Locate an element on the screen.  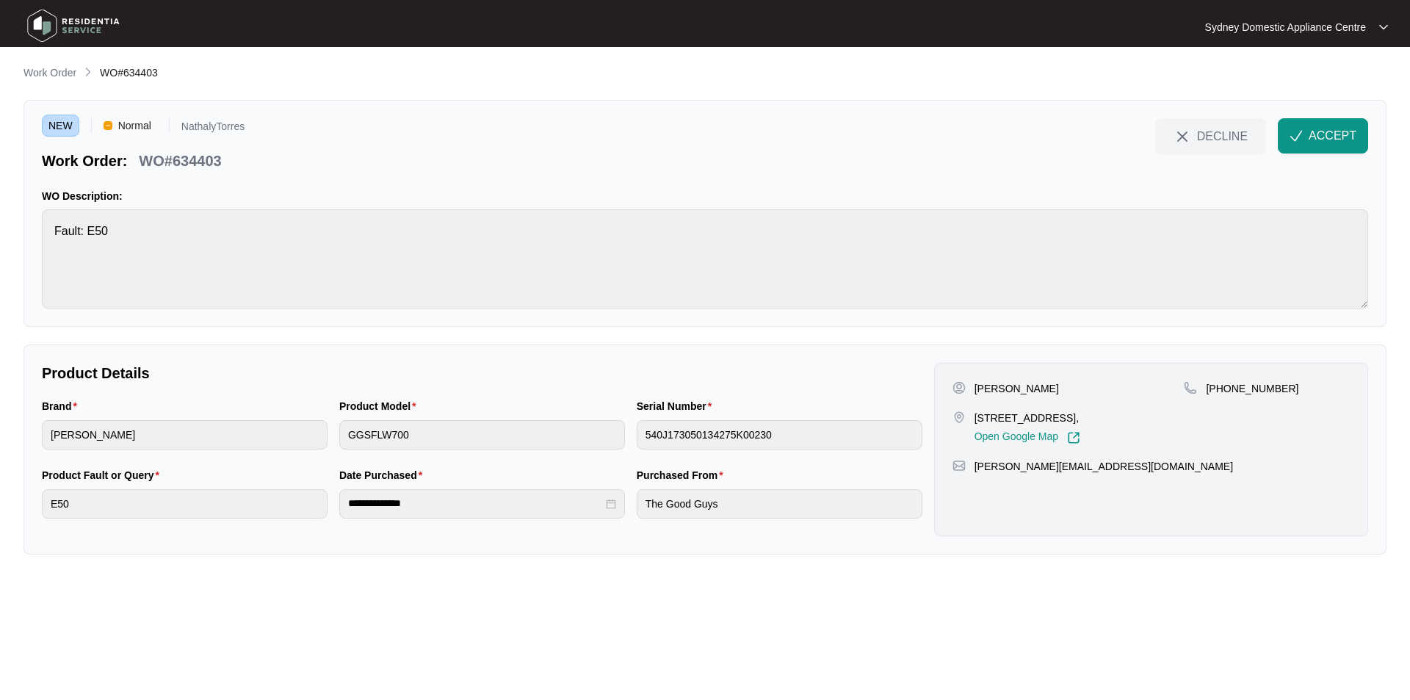
label: Serial Number is located at coordinates (677, 406).